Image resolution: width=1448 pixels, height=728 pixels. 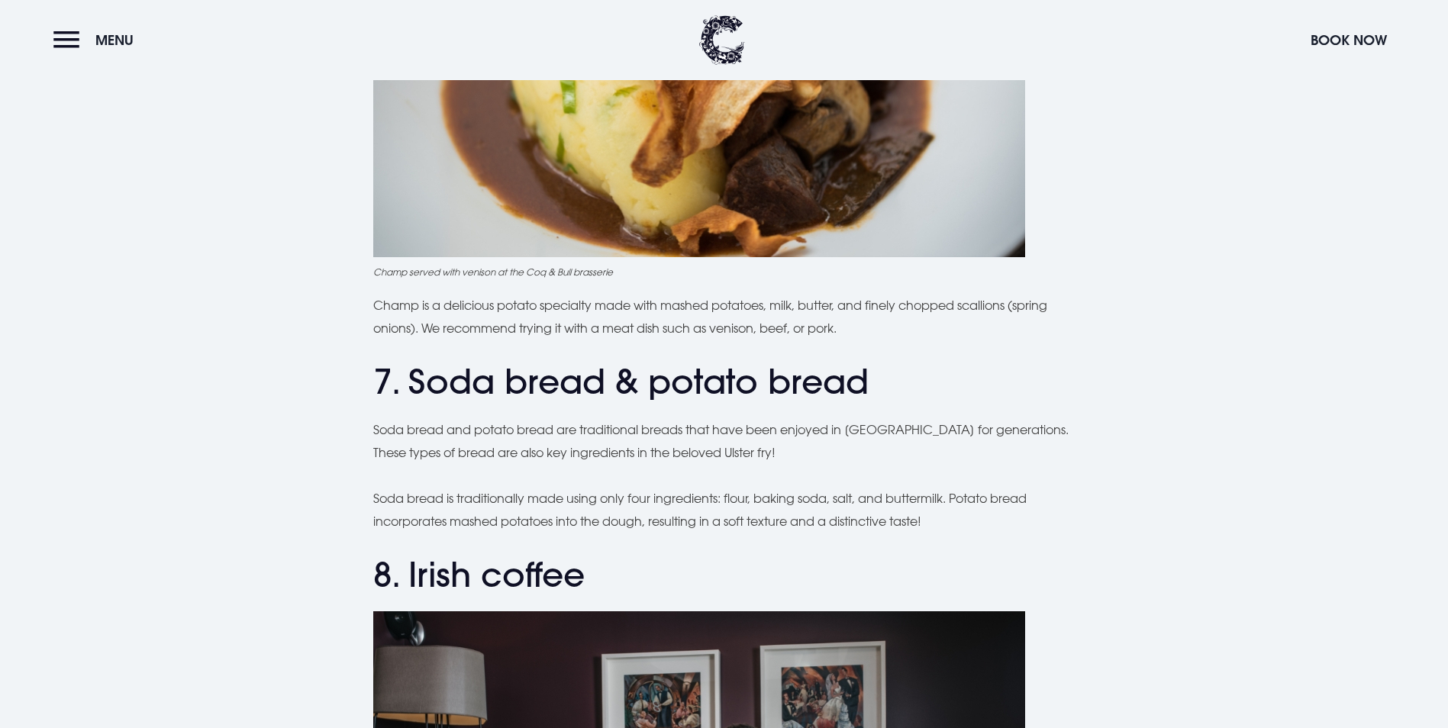 I want to click on figcaption: Champ served with venison at the Coq & Bull brasserie, so click(x=724, y=272).